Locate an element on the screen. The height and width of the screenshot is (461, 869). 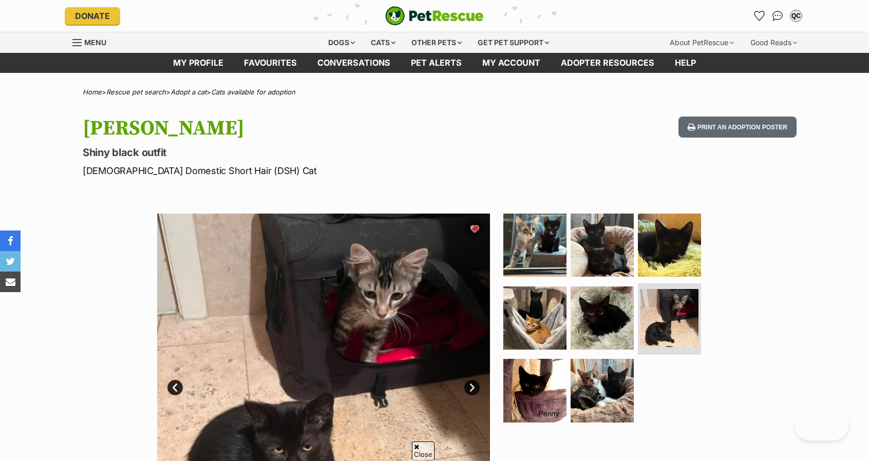
div: Cats is located at coordinates (383, 43).